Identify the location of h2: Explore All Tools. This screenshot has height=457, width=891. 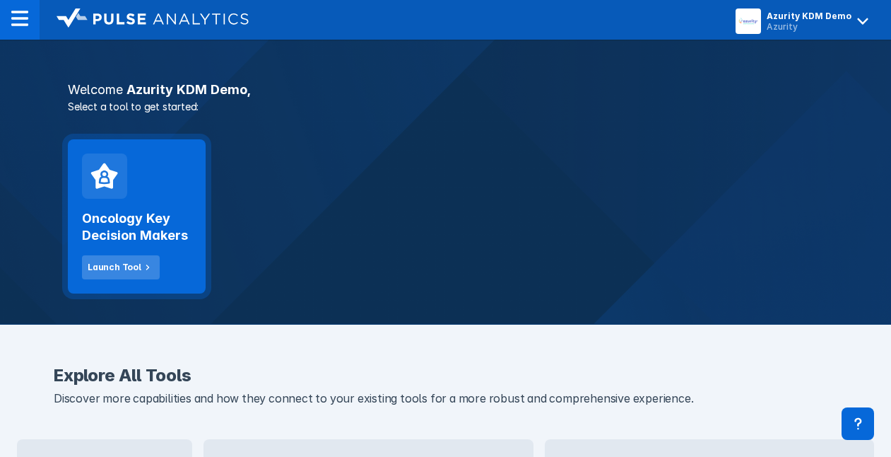
(445, 375).